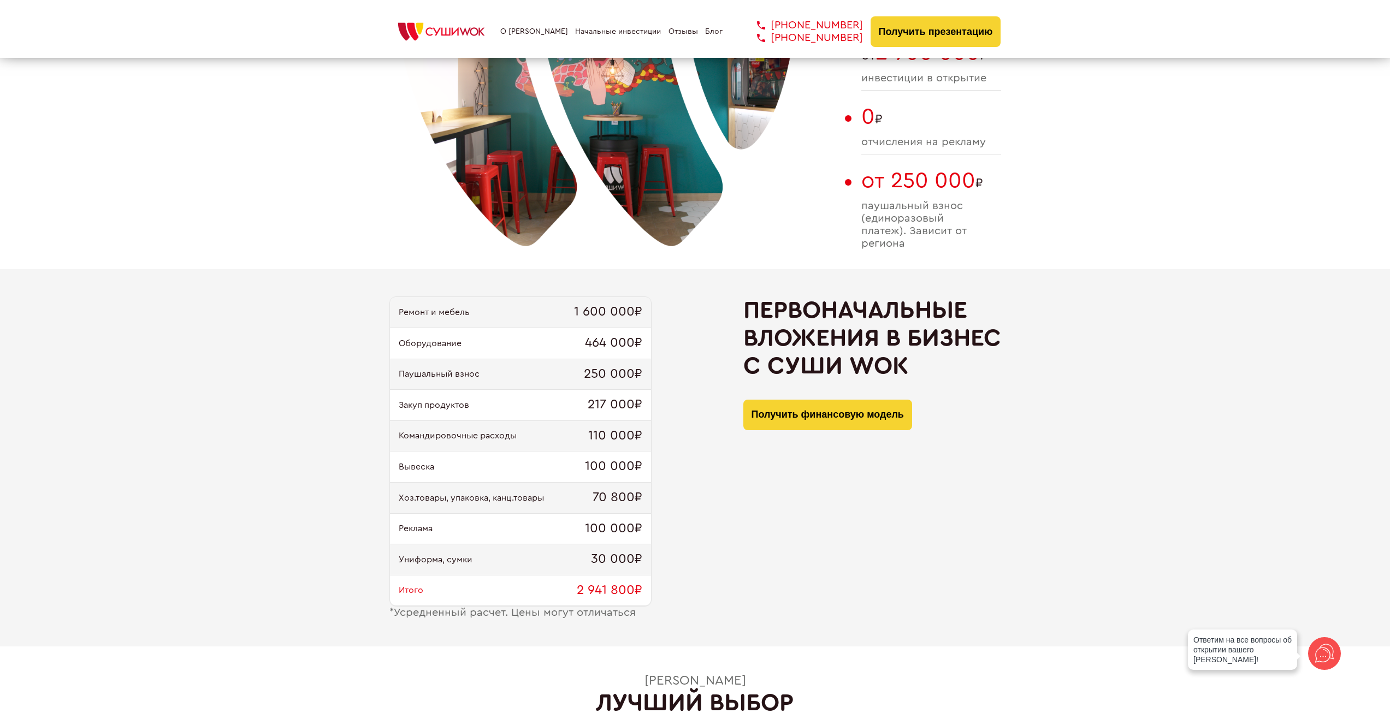 The image size is (1390, 719). What do you see at coordinates (931, 225) in the screenshot?
I see `span: паушальный взнос (единоразовый платеж). Зависит от региона` at bounding box center [931, 225].